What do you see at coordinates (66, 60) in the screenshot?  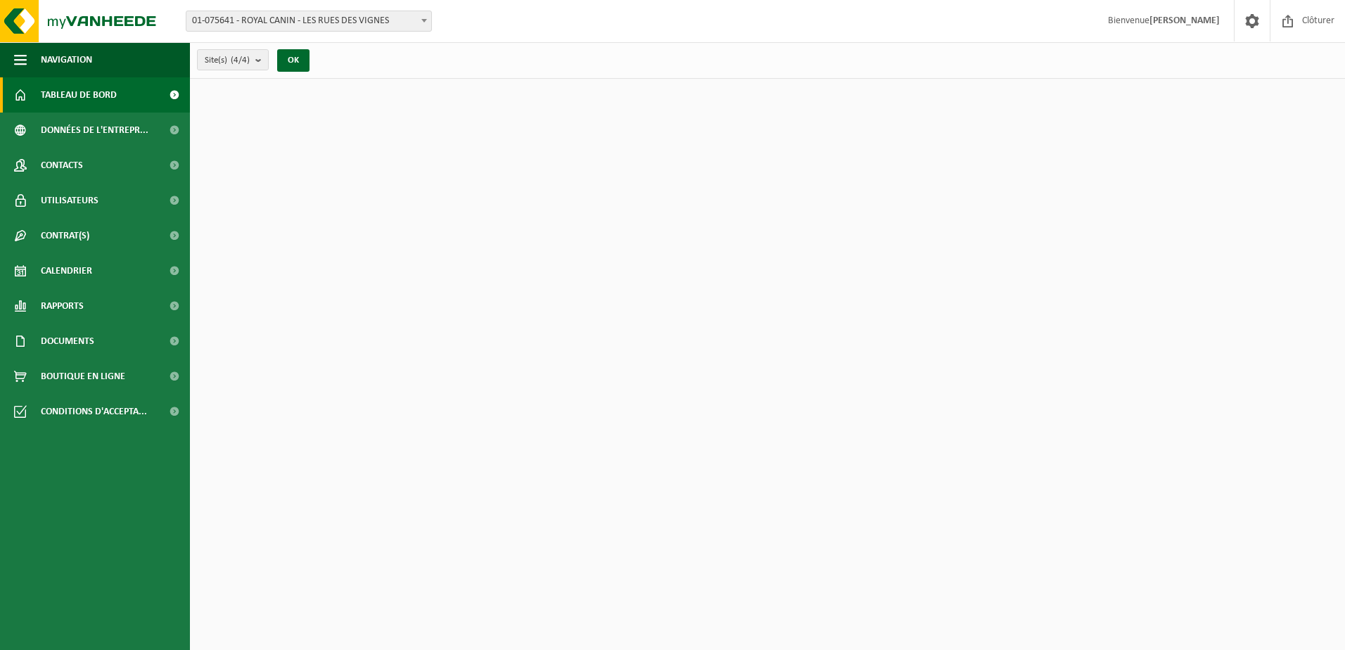 I see `span: Navigation` at bounding box center [66, 60].